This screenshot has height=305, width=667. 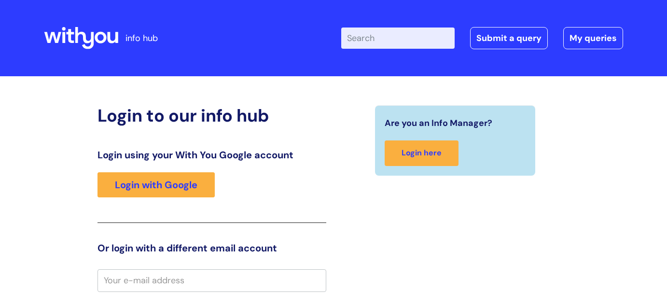 What do you see at coordinates (212, 280) in the screenshot?
I see `input: Your e-mail address` at bounding box center [212, 280].